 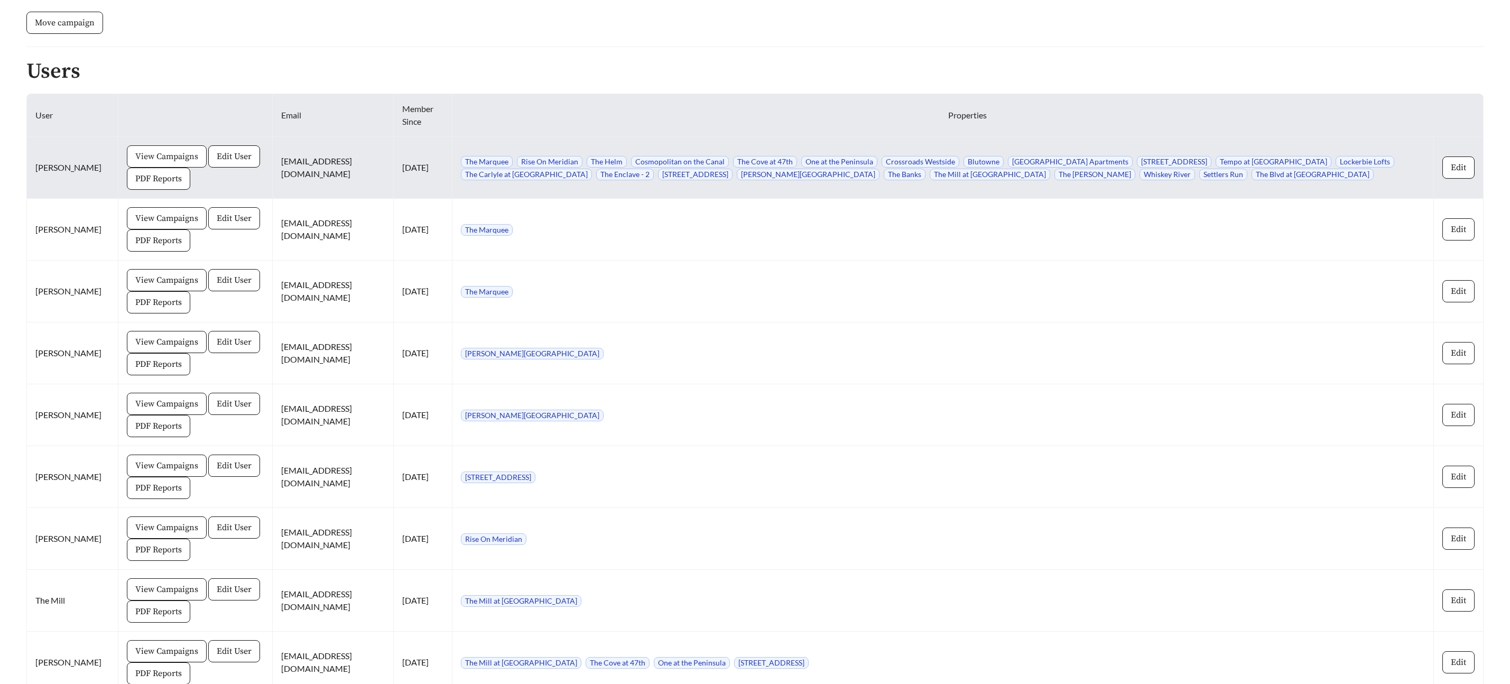 I want to click on span: Move campaign, so click(x=64, y=23).